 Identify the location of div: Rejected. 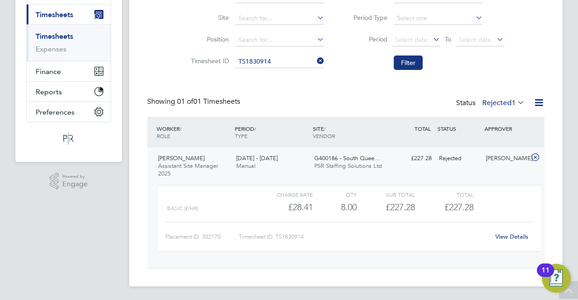
(459, 159).